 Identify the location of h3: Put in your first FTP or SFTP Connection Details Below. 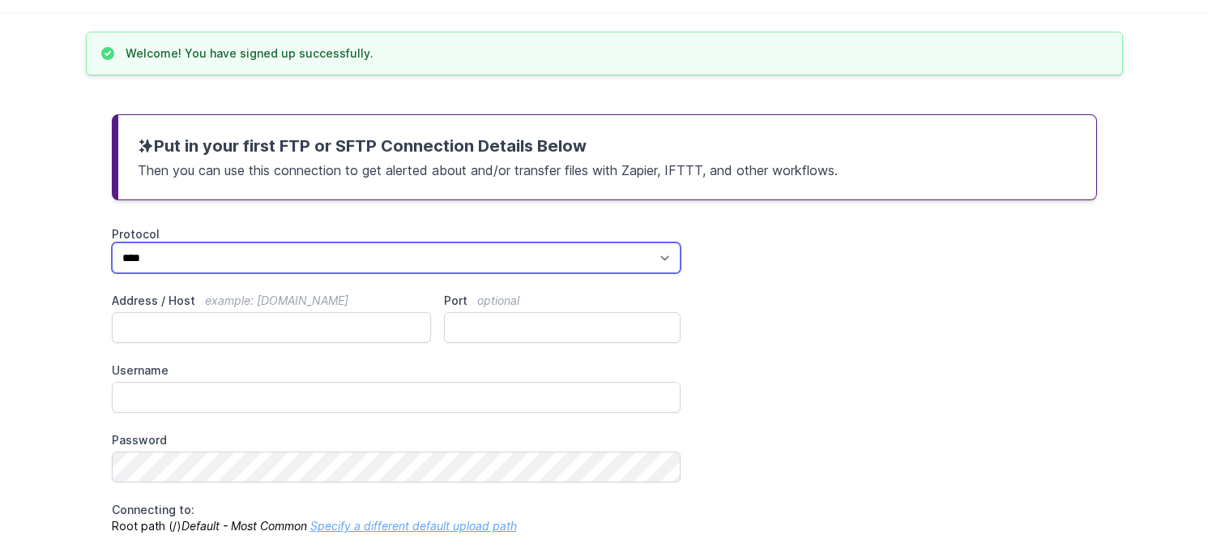
(607, 146).